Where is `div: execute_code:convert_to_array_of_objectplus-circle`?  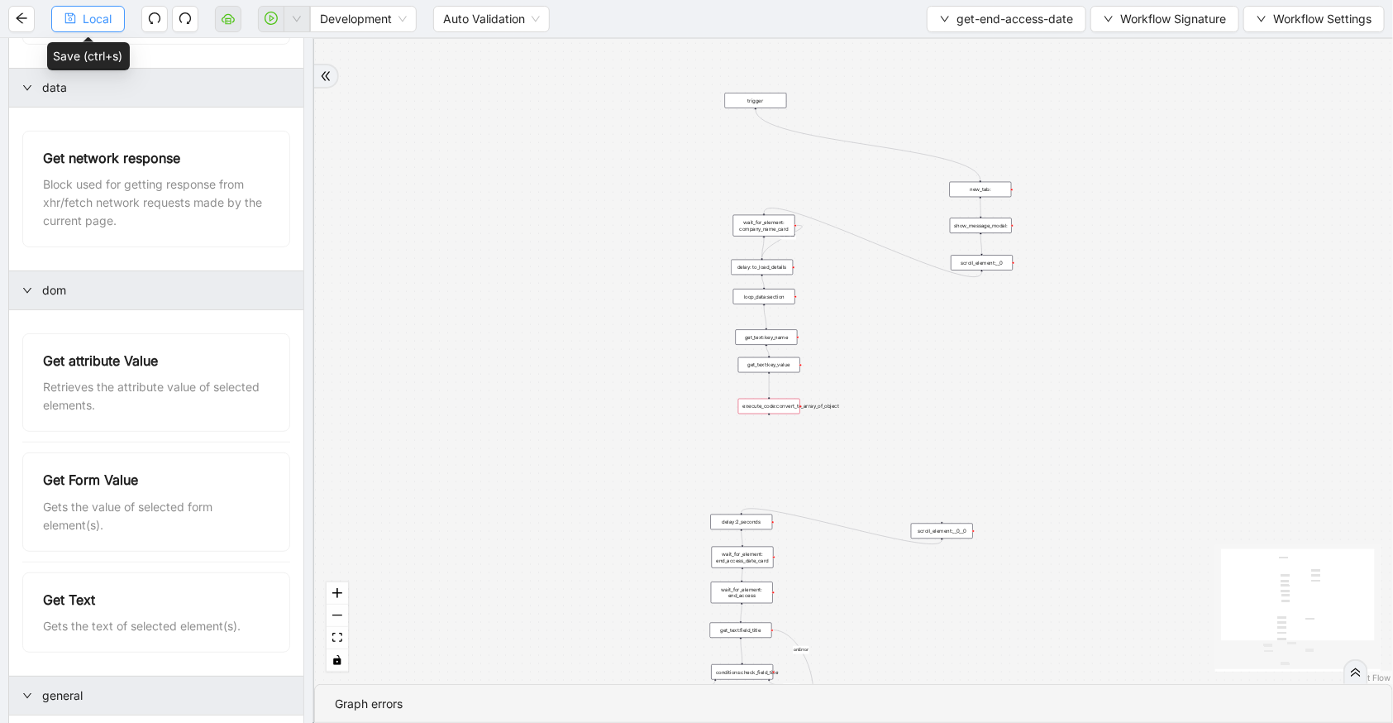 div: execute_code:convert_to_array_of_objectplus-circle is located at coordinates (769, 406).